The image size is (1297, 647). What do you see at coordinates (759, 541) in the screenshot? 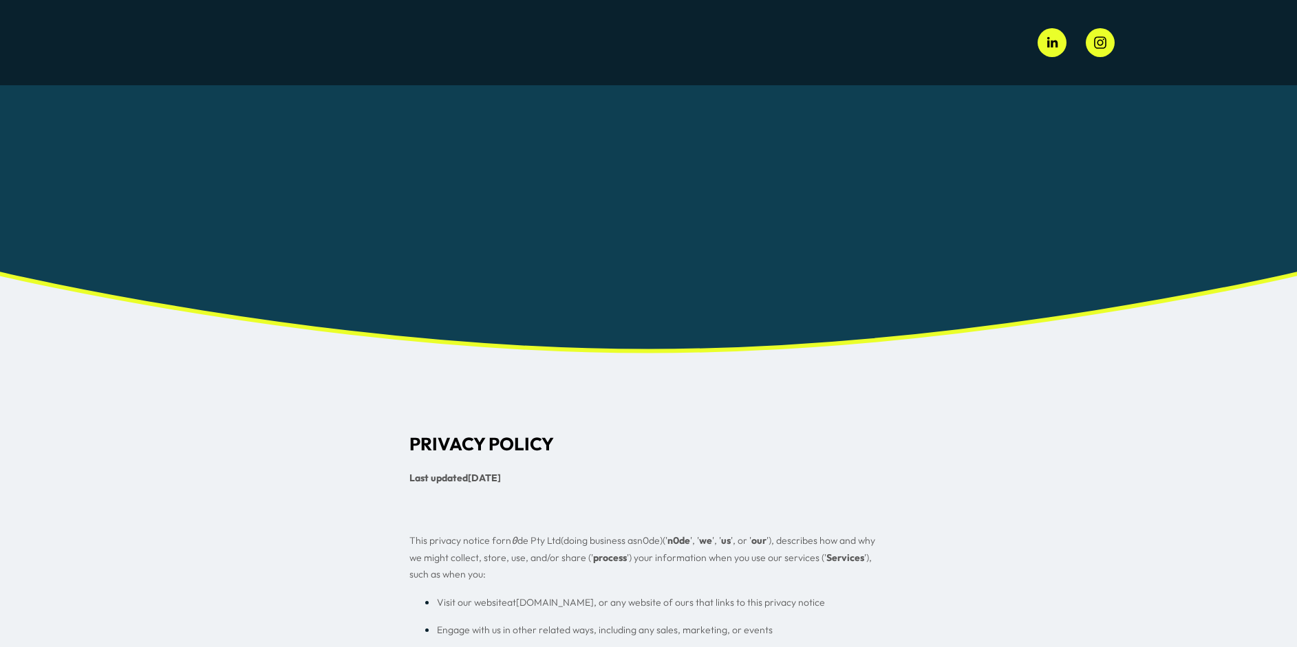
I see `strong: our` at bounding box center [759, 541].